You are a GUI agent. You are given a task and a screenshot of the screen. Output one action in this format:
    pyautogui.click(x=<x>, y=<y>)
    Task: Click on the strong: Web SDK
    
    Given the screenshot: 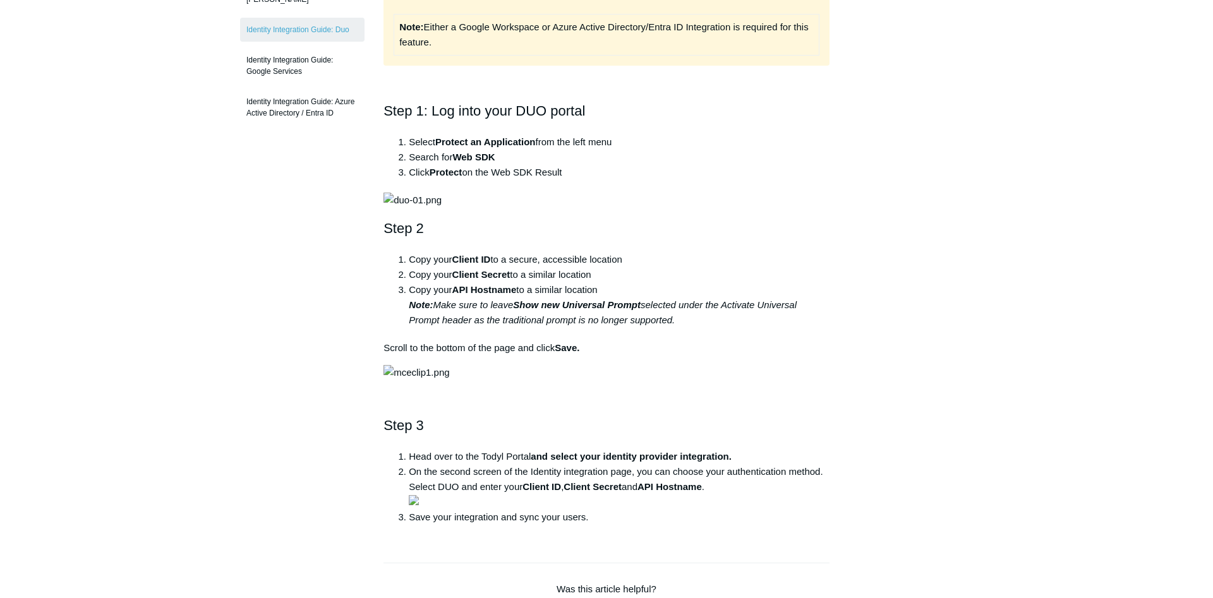 What is the action you would take?
    pyautogui.click(x=473, y=157)
    